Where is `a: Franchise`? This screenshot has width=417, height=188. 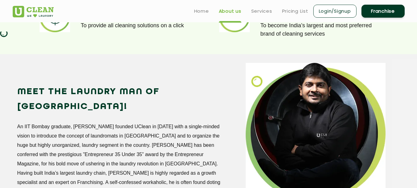
a: Franchise is located at coordinates (383, 11).